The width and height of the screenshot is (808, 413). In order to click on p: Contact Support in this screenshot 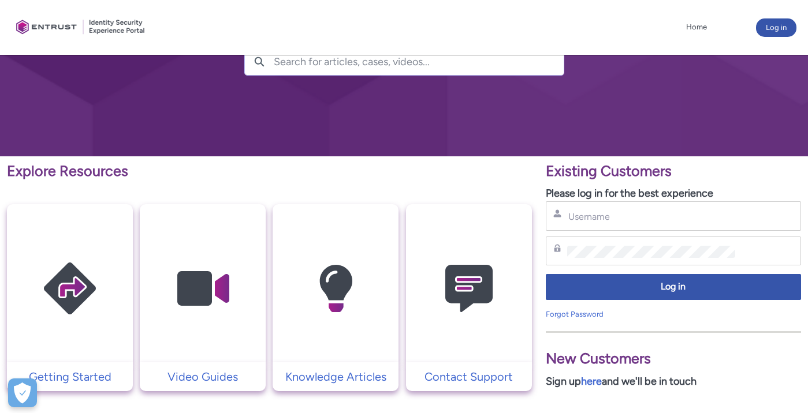, I will do `click(469, 377)`.